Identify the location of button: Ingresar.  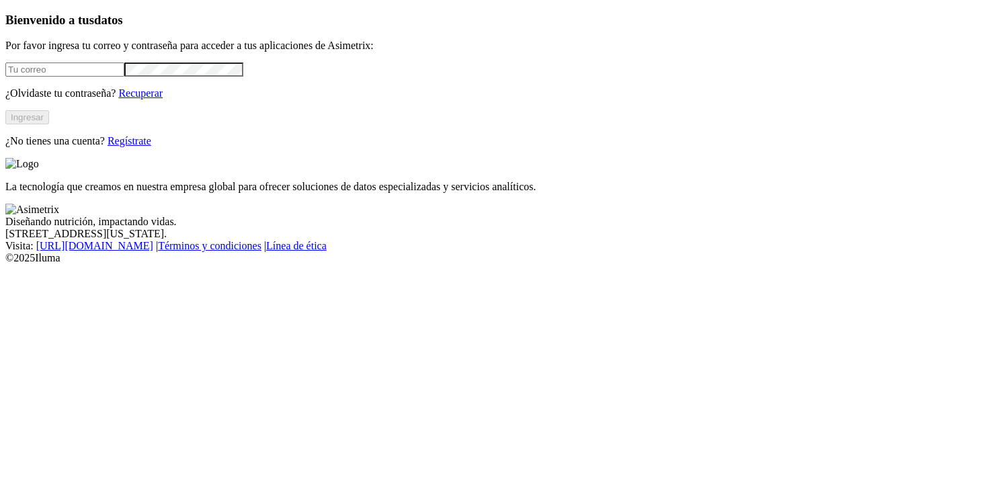
(27, 117).